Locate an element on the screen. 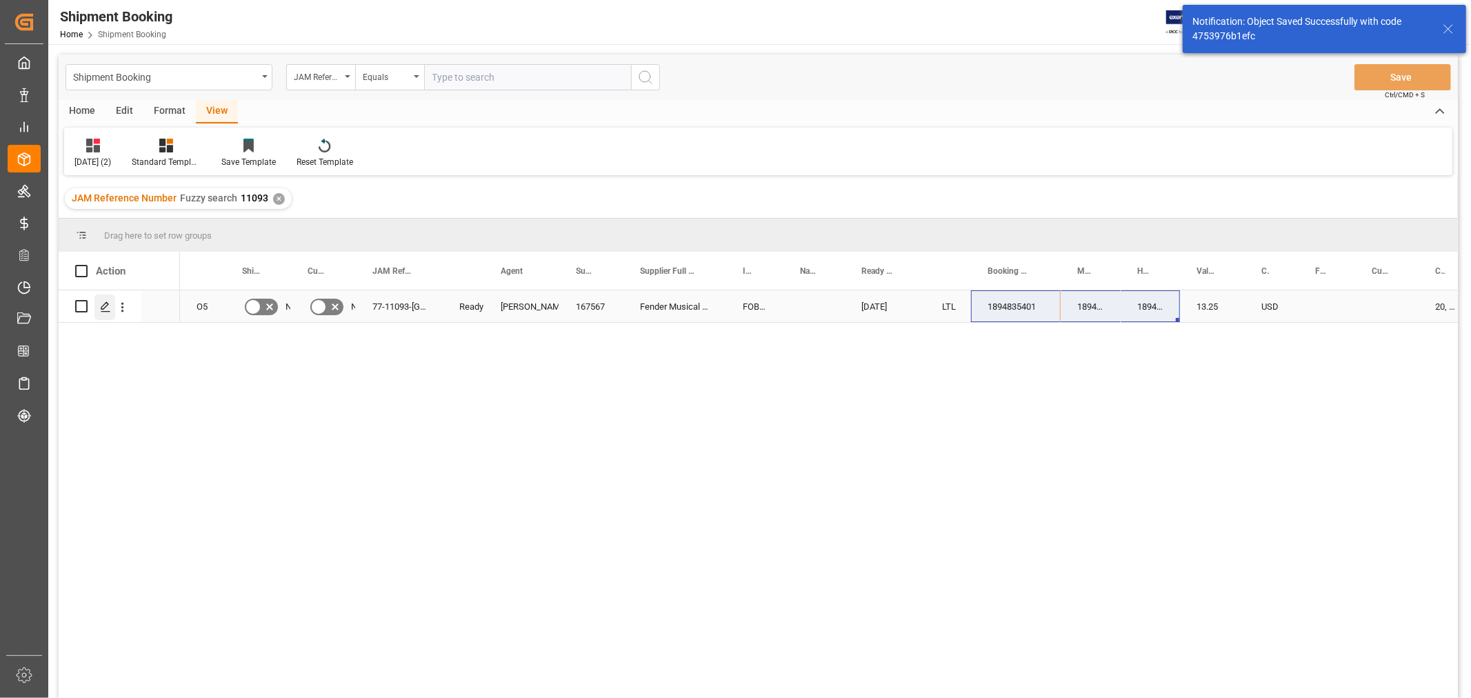  span: Value (1) is located at coordinates (1206, 271).